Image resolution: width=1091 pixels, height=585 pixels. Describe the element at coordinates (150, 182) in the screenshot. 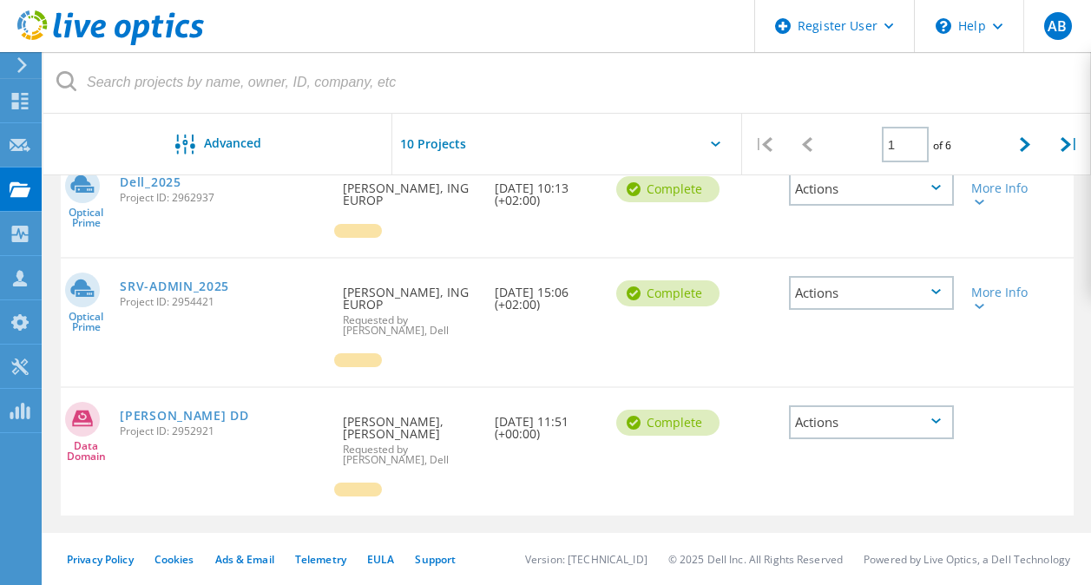

I see `a: Dell_2025` at that location.